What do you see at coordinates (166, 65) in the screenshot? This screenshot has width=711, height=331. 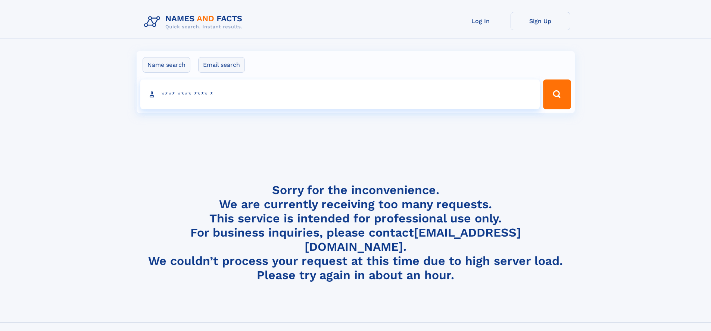 I see `label: Name search` at bounding box center [166, 65].